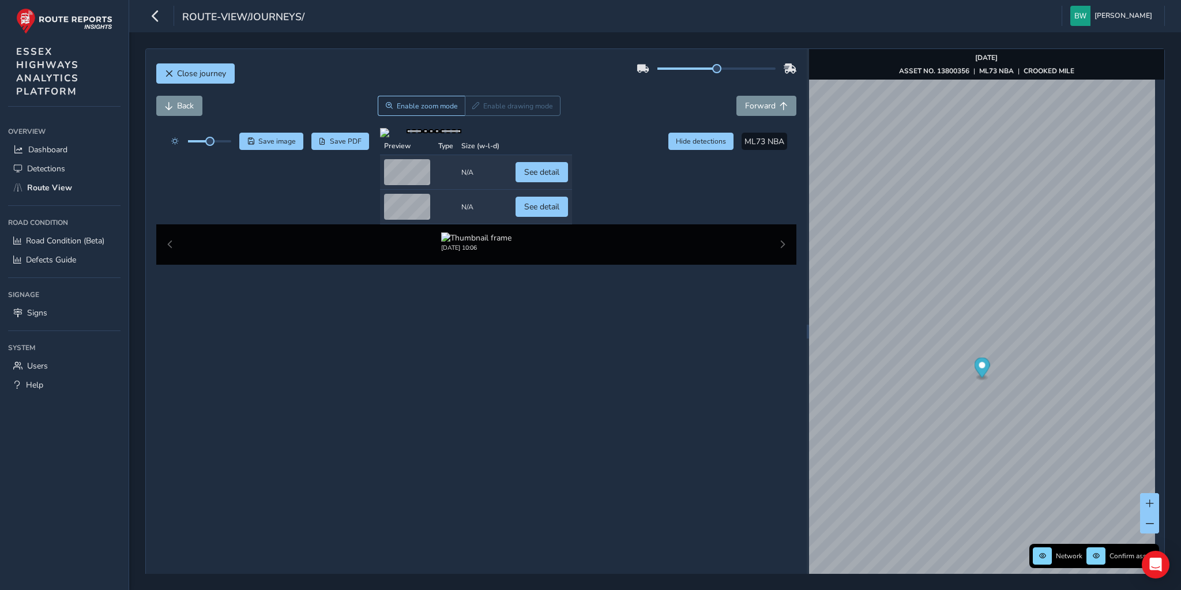 This screenshot has width=1181, height=590. What do you see at coordinates (64, 187) in the screenshot?
I see `a: Route View` at bounding box center [64, 187].